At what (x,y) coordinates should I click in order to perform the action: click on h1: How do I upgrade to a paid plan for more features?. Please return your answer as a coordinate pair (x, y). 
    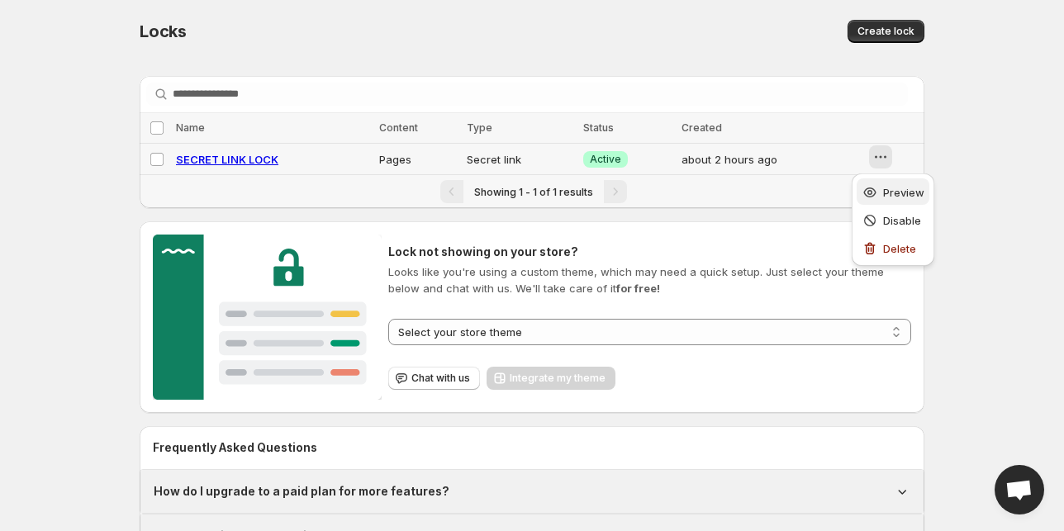
    Looking at the image, I should click on (302, 492).